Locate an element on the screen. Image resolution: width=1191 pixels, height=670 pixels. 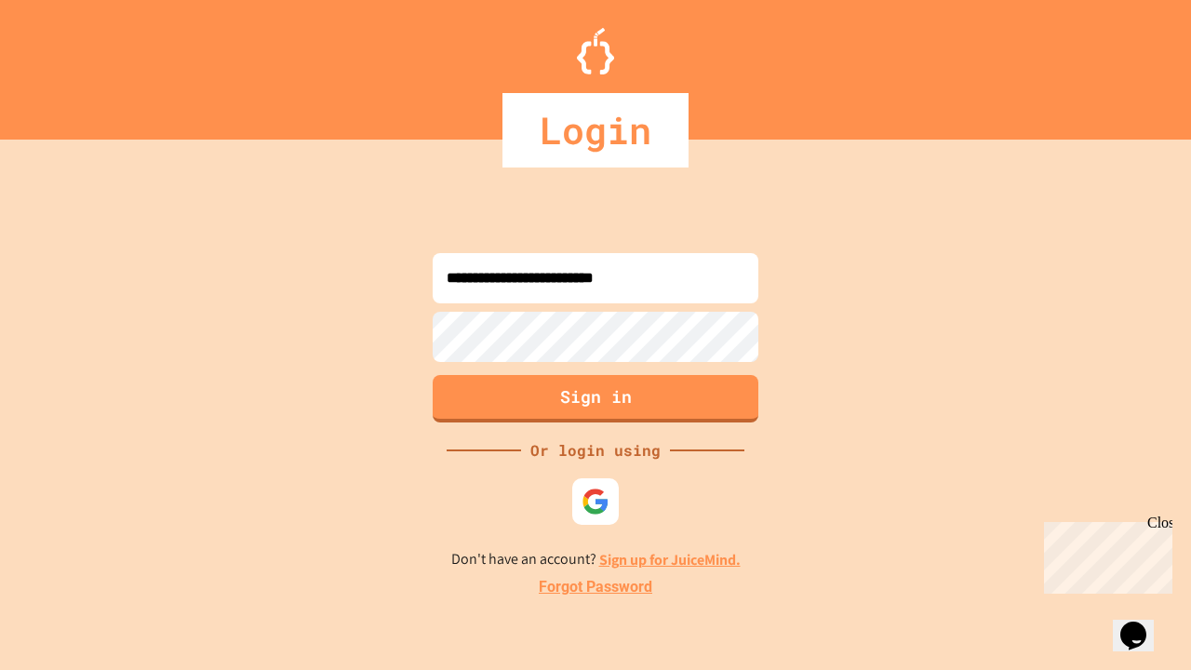
p: Don't have an account? is located at coordinates (596, 559).